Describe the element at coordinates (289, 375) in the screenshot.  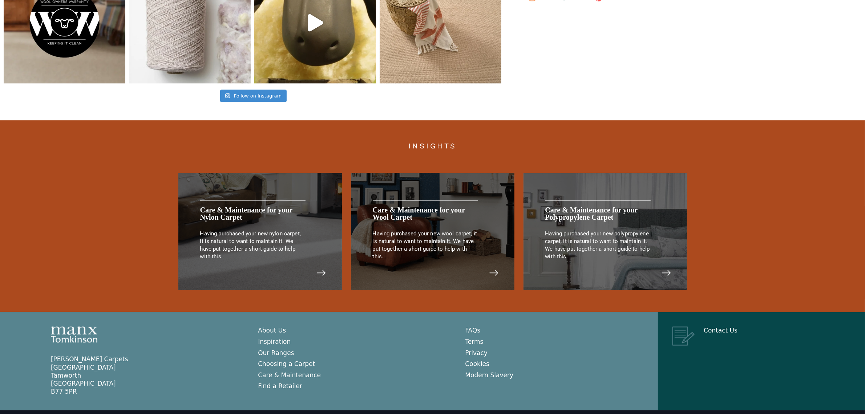
I see `a: Care & Maintenance` at that location.